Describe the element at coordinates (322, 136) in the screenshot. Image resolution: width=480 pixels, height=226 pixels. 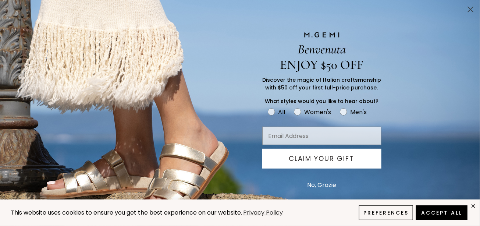
I see `input: Email Address` at that location.